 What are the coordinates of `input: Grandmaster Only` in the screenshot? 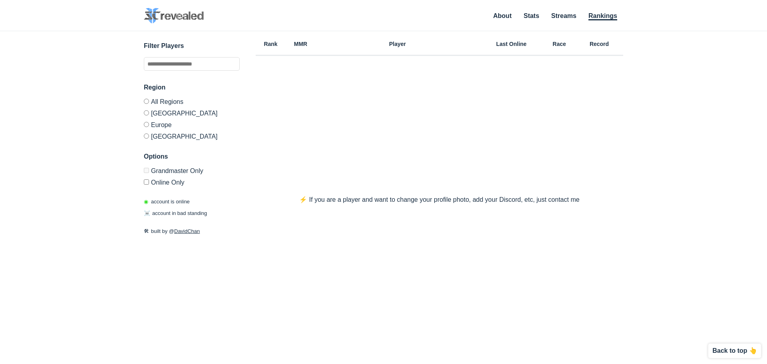 It's located at (146, 170).